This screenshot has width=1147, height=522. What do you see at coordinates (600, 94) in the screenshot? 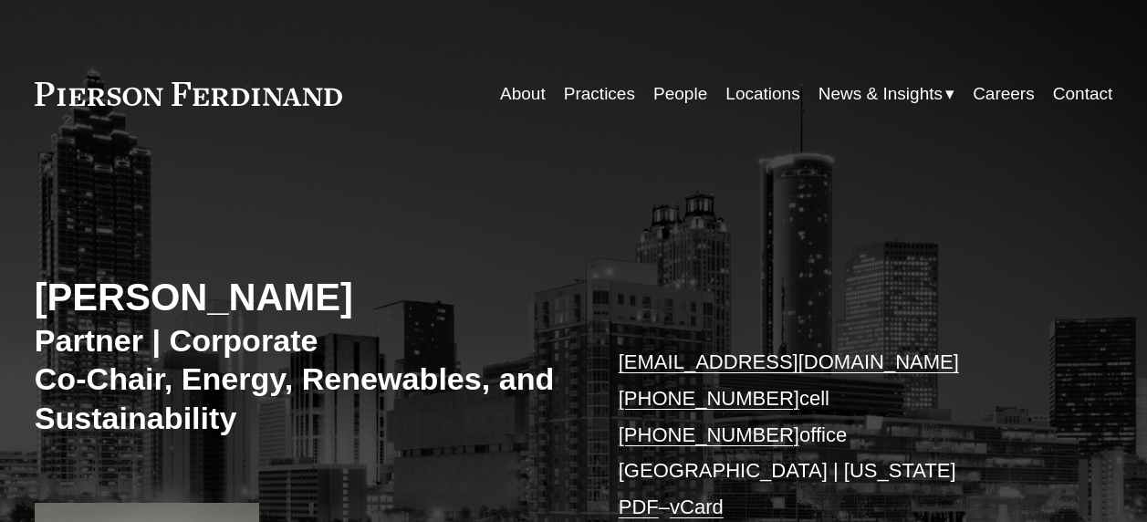
I see `a: Practices` at bounding box center [600, 94].